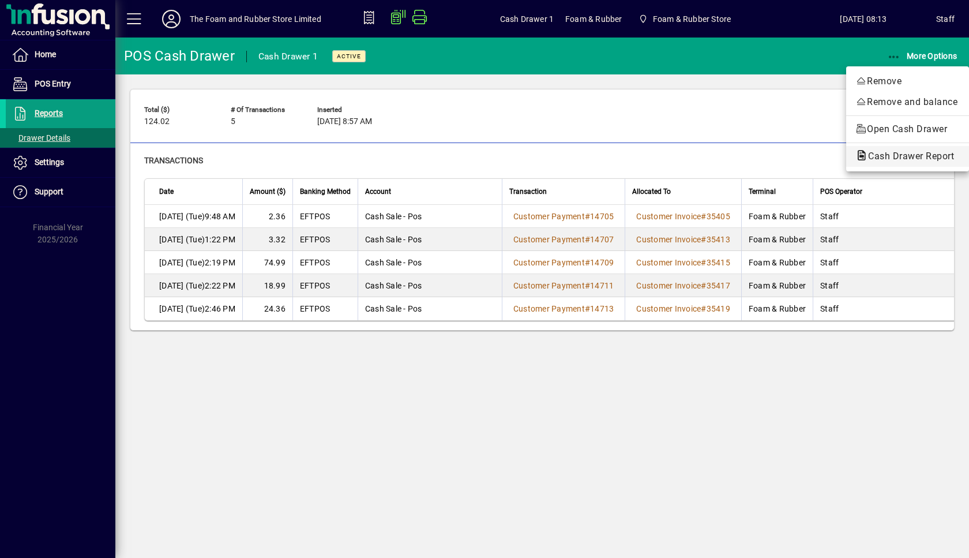 The width and height of the screenshot is (969, 558). What do you see at coordinates (907, 81) in the screenshot?
I see `span: Remove` at bounding box center [907, 81].